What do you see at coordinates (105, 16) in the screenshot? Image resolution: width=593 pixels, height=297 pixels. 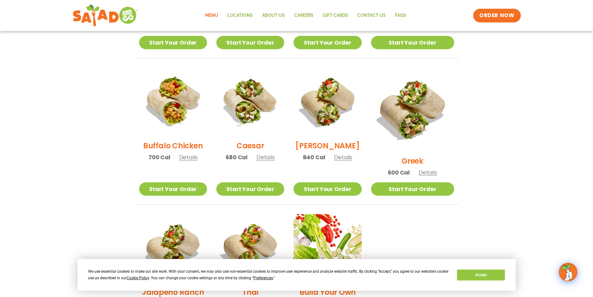 I see `img: new-SAG-logo-768×292` at bounding box center [105, 16].